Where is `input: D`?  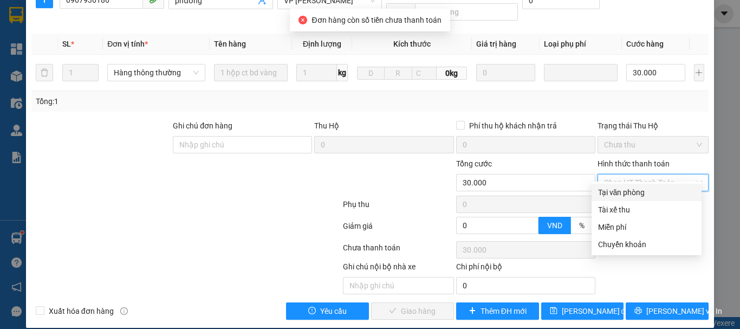 input: D is located at coordinates (371, 73).